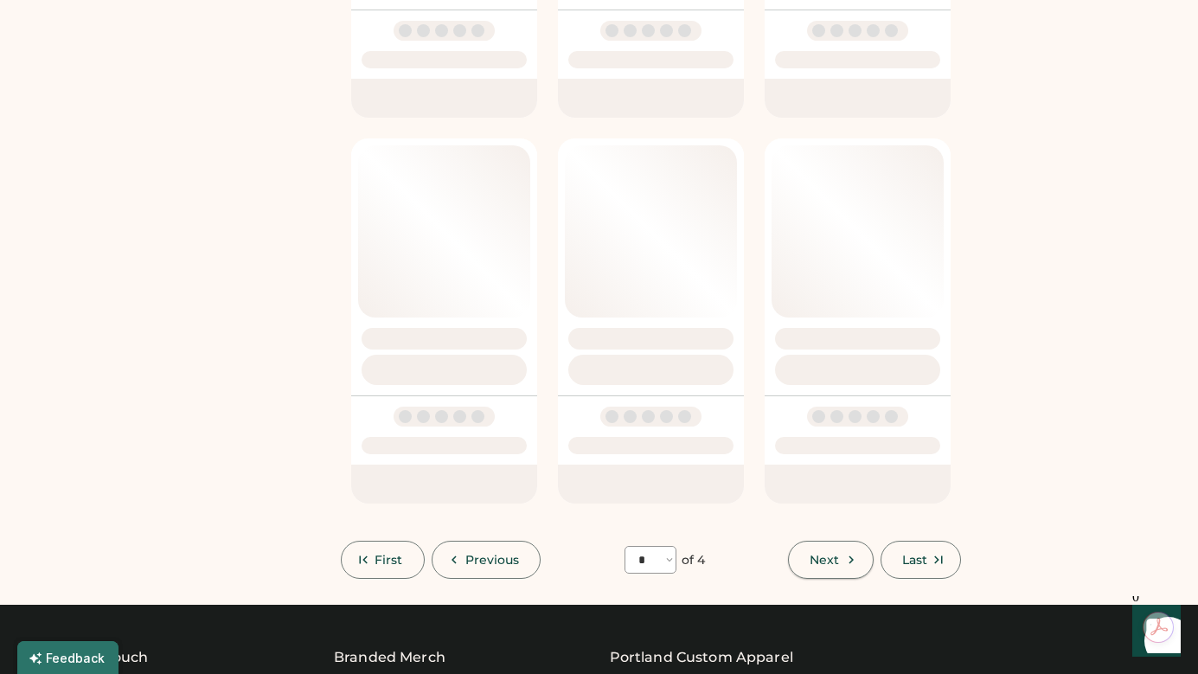  Describe the element at coordinates (492, 560) in the screenshot. I see `span: Previous` at that location.